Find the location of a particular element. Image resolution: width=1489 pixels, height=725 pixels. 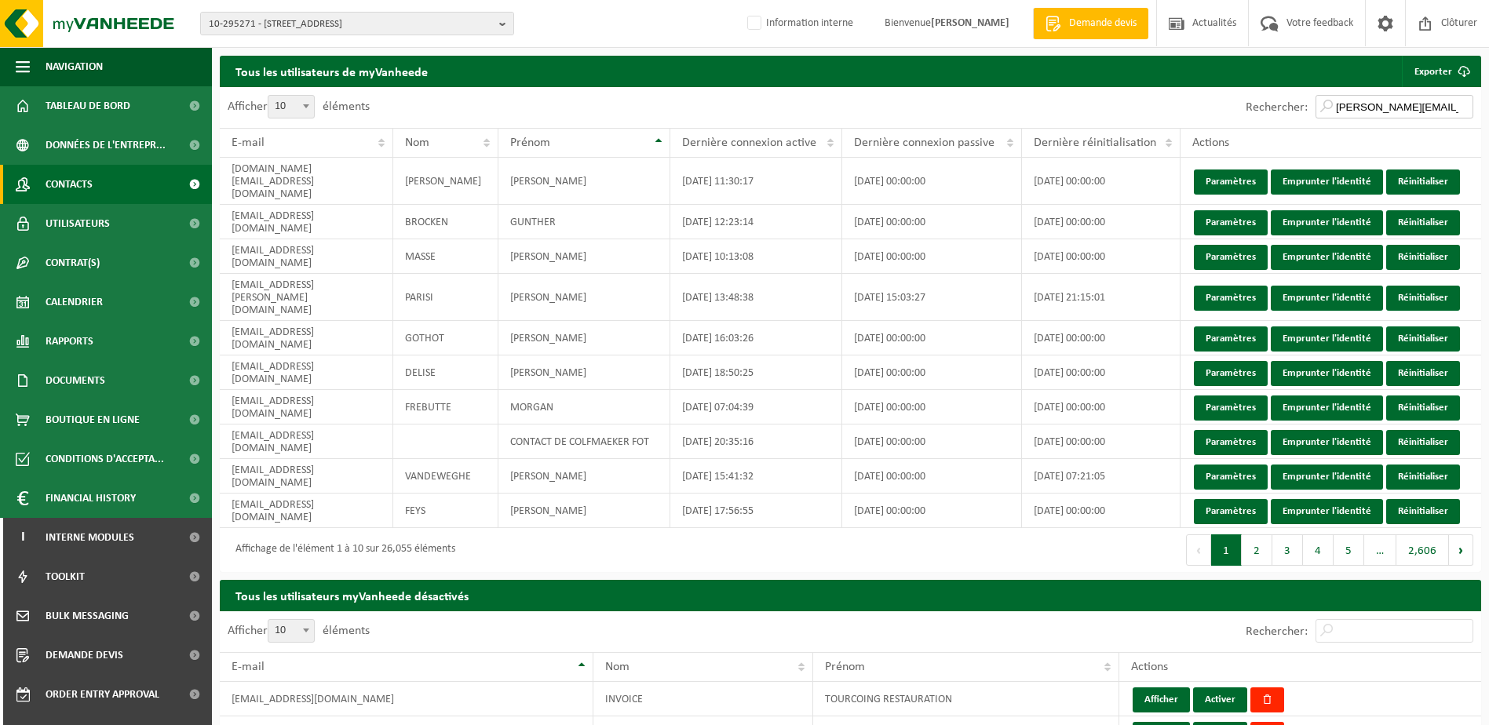

span: Documents is located at coordinates (75, 381).